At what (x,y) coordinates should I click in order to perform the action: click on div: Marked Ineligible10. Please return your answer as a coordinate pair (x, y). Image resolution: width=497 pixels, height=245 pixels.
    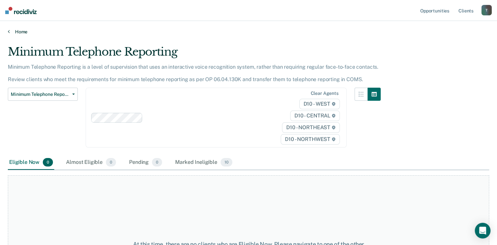
    Looking at the image, I should click on (203, 162).